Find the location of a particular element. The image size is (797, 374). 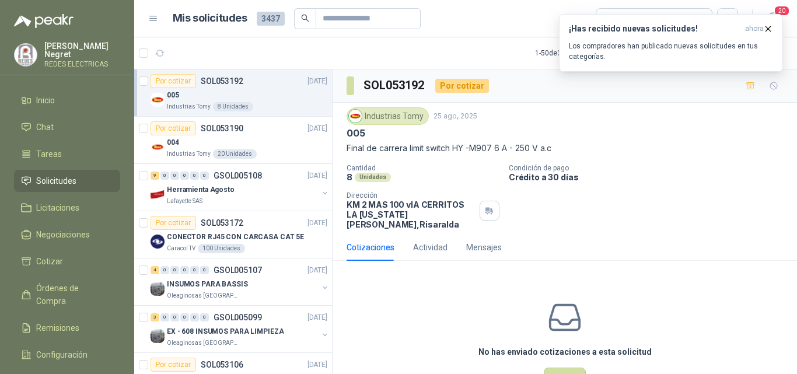

h3: No has enviado cotizaciones a esta solicitud is located at coordinates (565, 352).